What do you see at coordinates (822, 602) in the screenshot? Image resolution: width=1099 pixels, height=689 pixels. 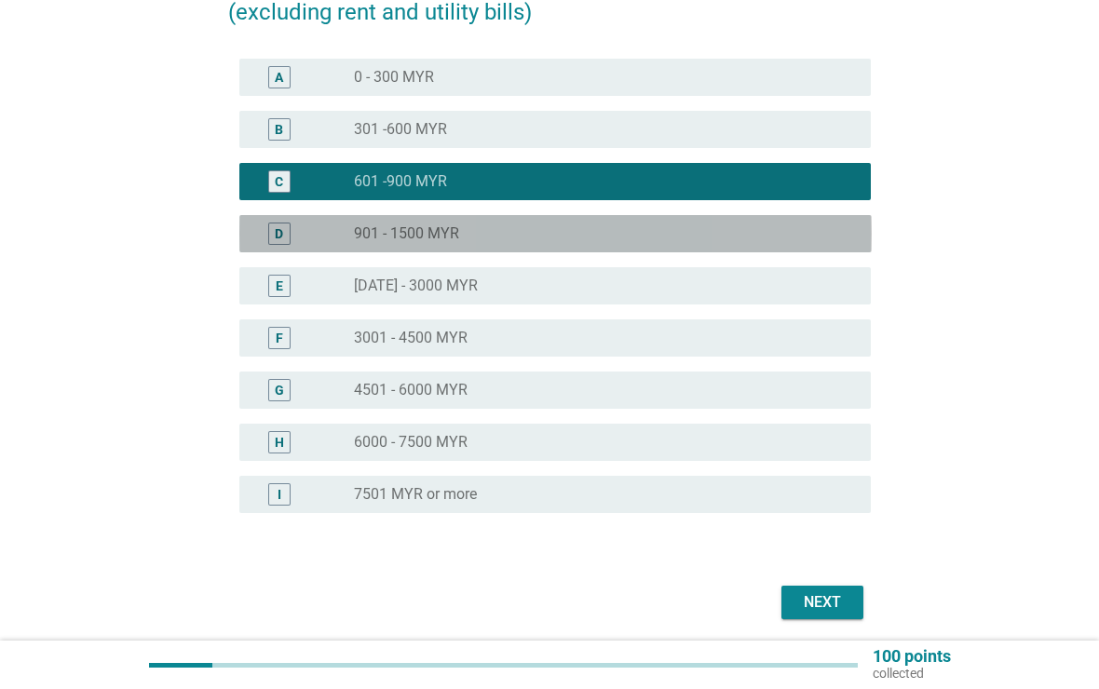 I see `button: Next` at bounding box center [822, 602].